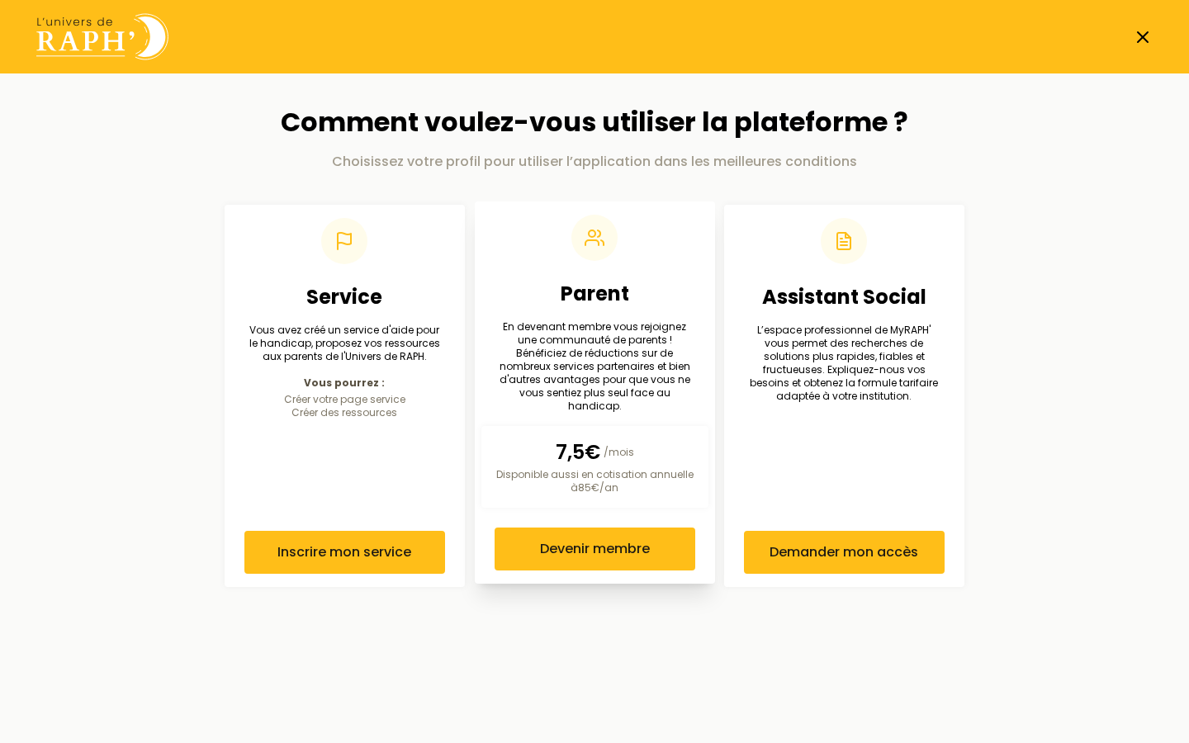 Image resolution: width=1189 pixels, height=743 pixels. Describe the element at coordinates (344, 412) in the screenshot. I see `li: Créer des ressources` at that location.